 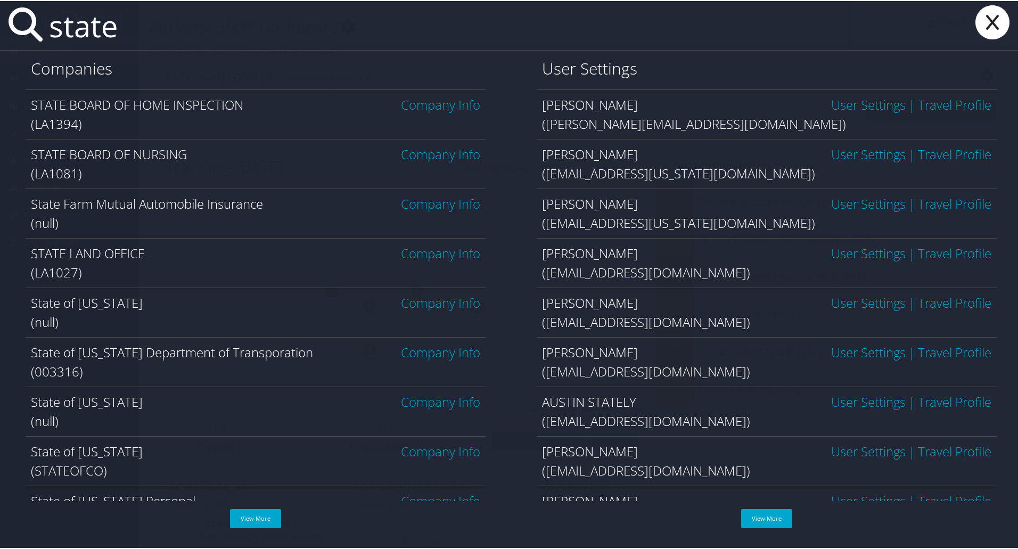 What do you see at coordinates (256, 203) in the screenshot?
I see `div: State Farm Mutual Automobile Insurance` at bounding box center [256, 203].